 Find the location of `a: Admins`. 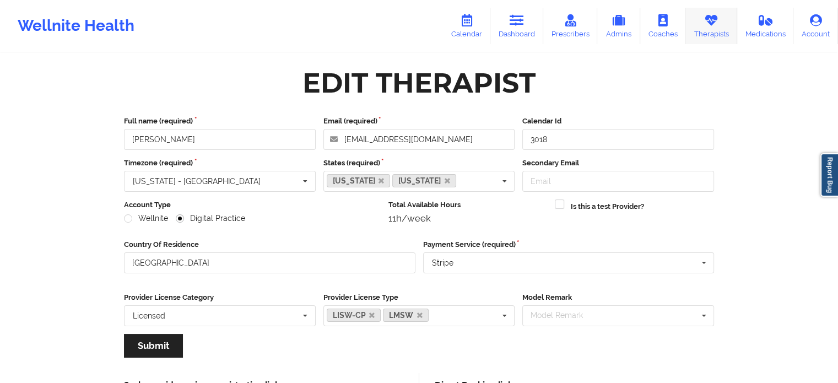

a: Admins is located at coordinates (618, 26).